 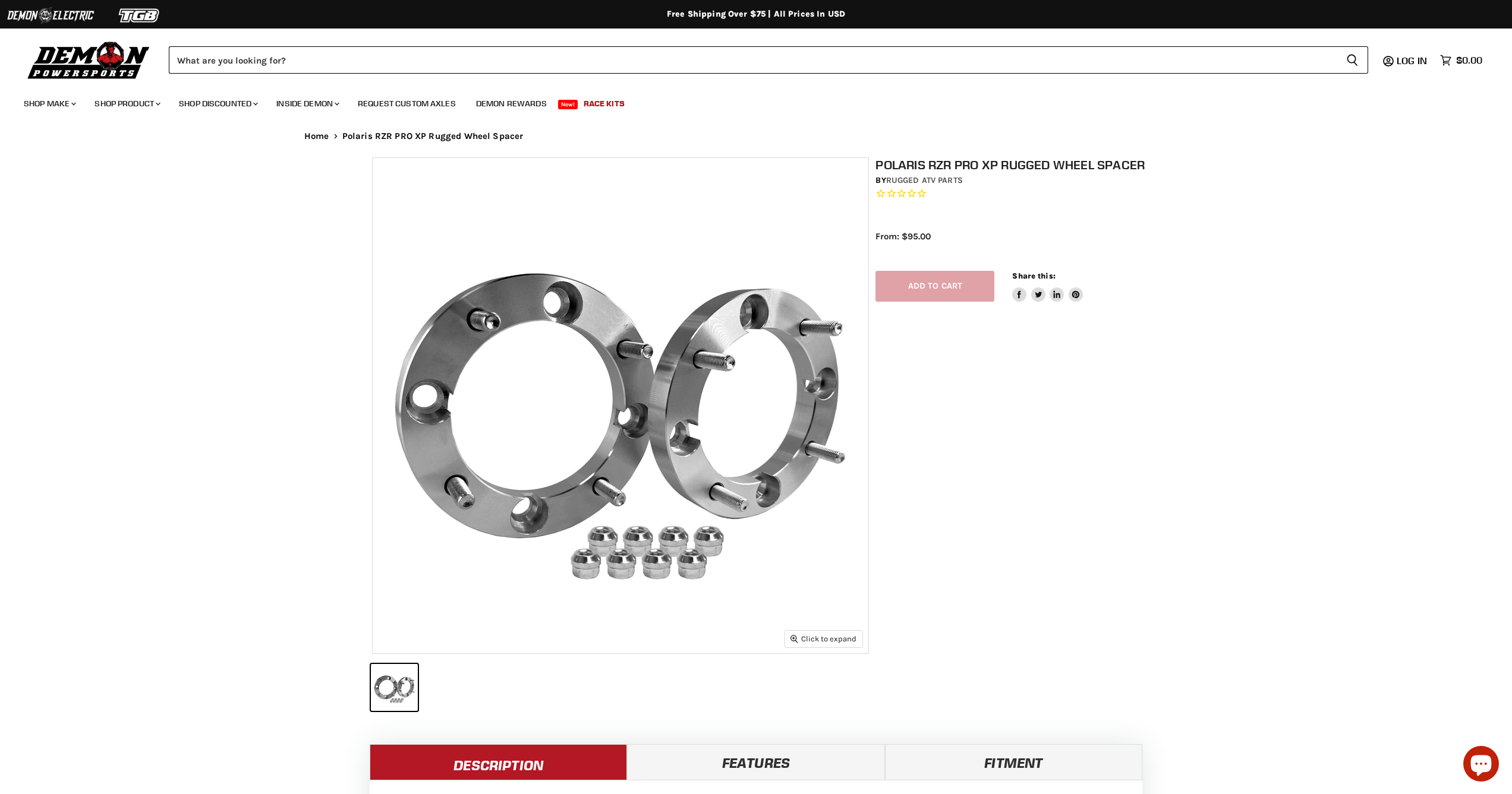 What do you see at coordinates (753, 60) in the screenshot?
I see `input: Search` at bounding box center [753, 60].